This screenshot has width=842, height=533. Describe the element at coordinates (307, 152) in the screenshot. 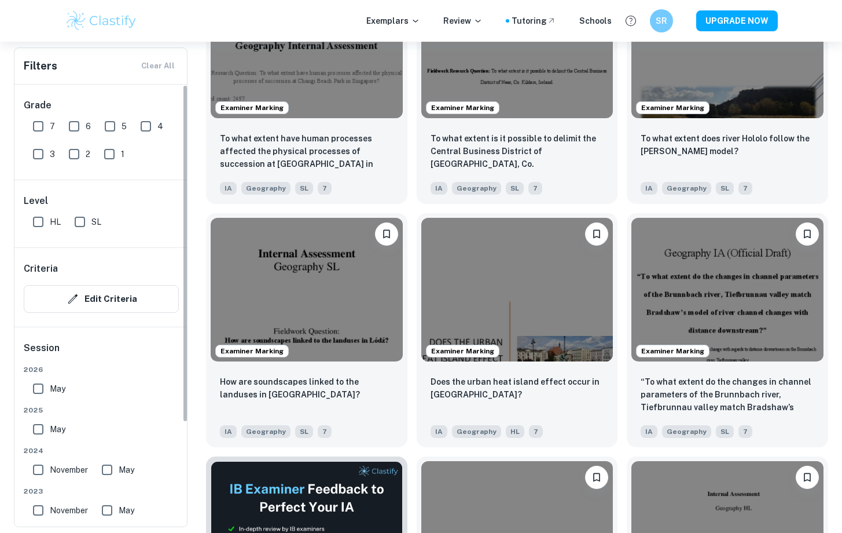

I see `p: To what extent have human processes affected the physical processes of succession at Changi Beach...` at that location.